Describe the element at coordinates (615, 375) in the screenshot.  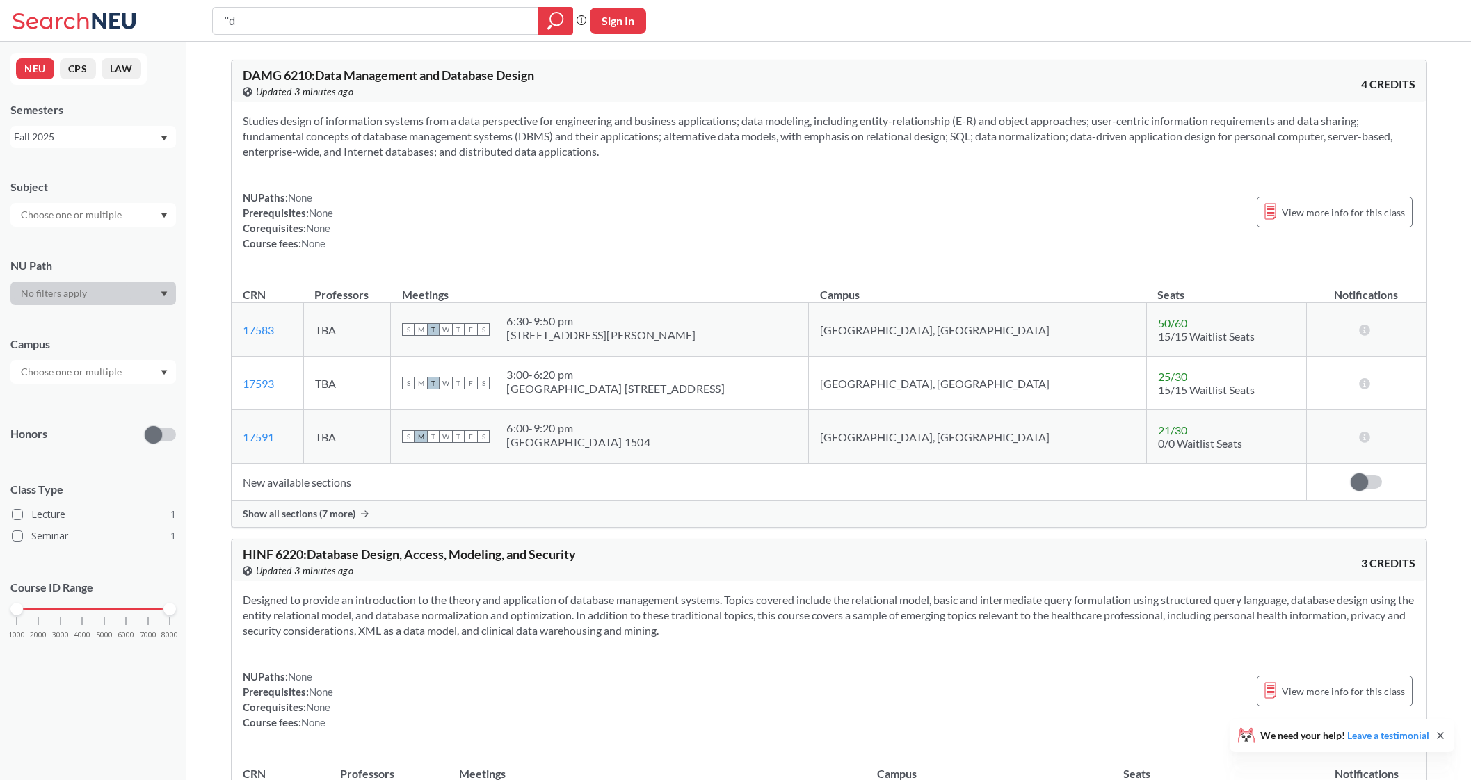
I see `div: 3:00 - 6:20 pm` at that location.